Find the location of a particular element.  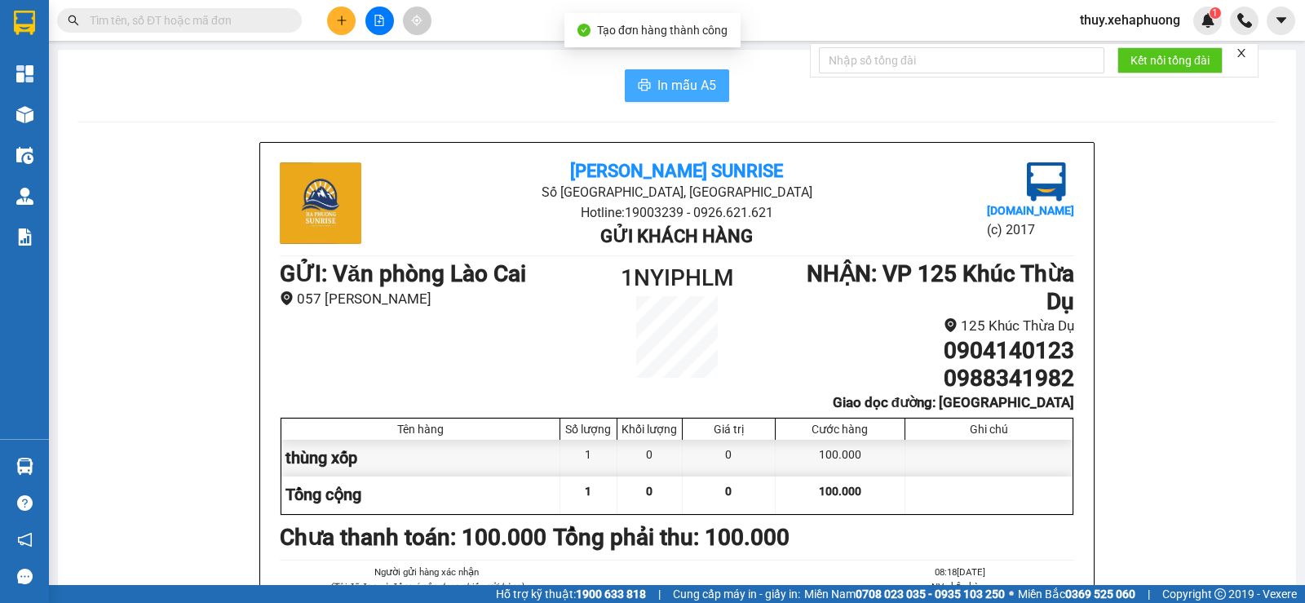

span: search is located at coordinates (73, 20).